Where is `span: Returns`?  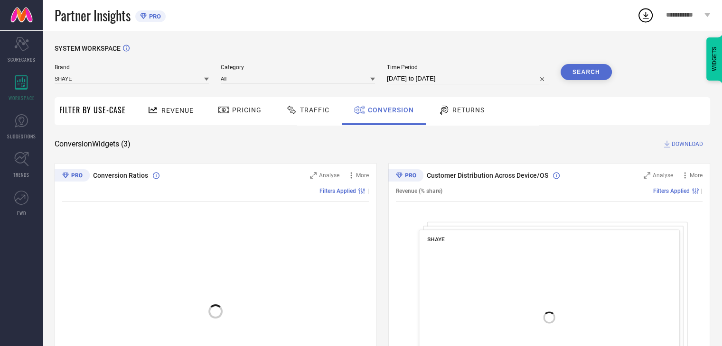 span: Returns is located at coordinates (468, 110).